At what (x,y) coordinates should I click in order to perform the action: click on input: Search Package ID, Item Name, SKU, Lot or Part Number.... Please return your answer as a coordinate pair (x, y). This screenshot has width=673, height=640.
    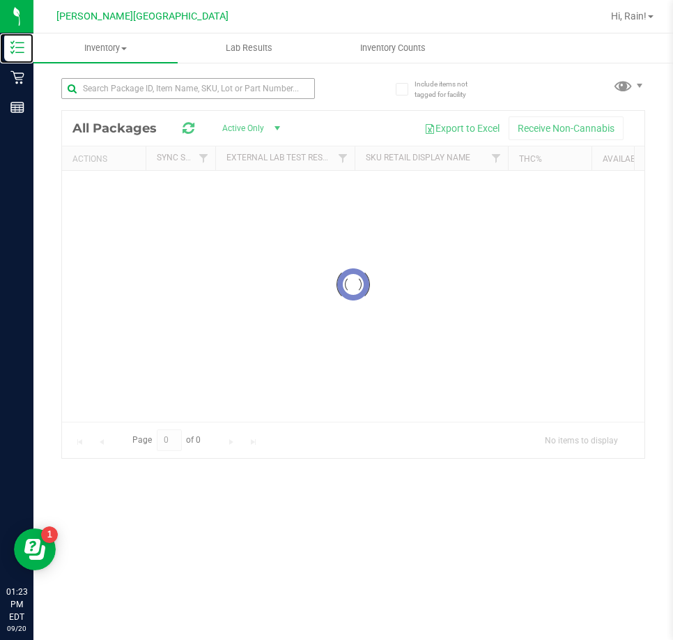
    Looking at the image, I should click on (188, 89).